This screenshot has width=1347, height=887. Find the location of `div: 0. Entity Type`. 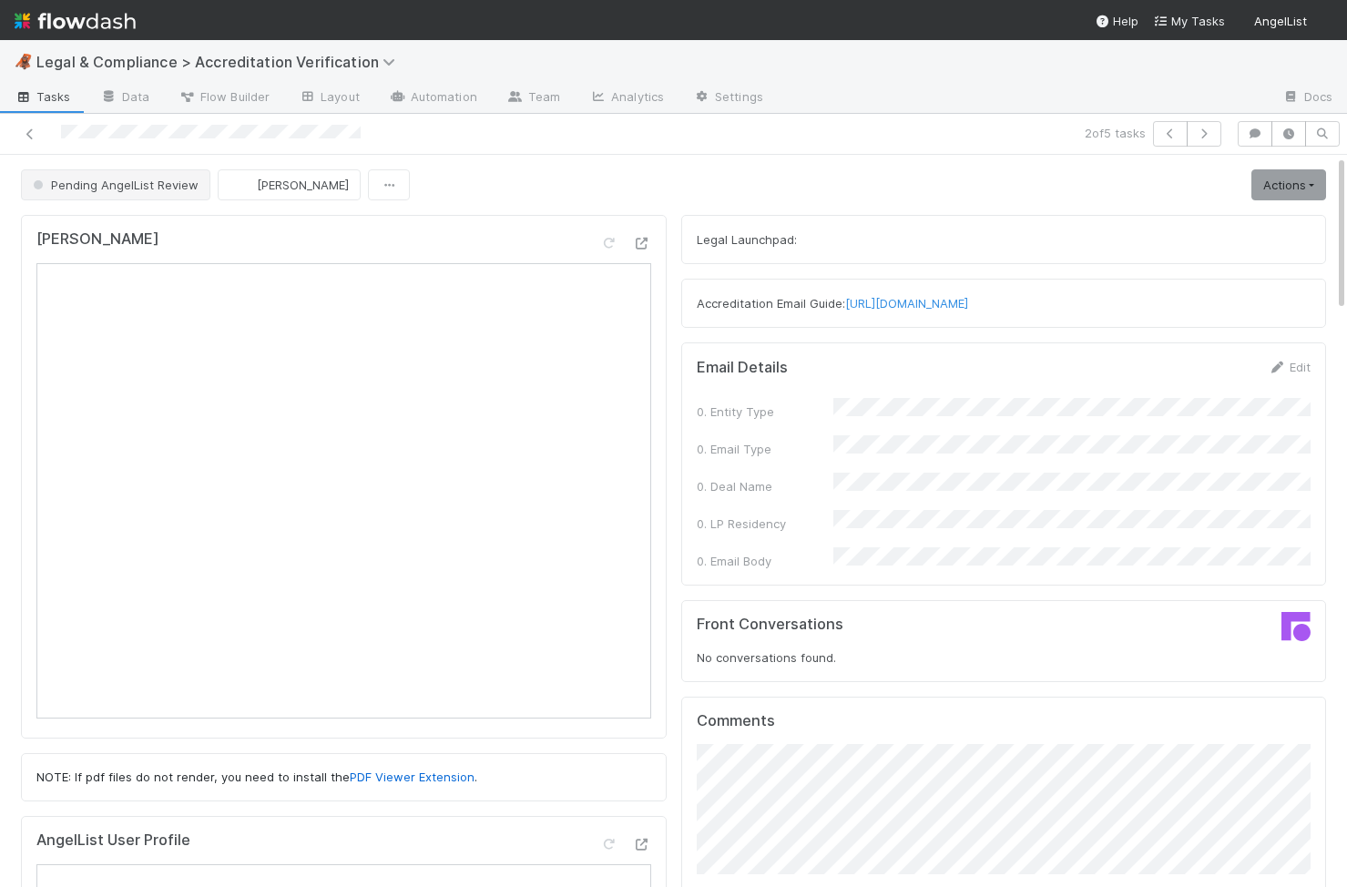

div: 0. Entity Type is located at coordinates (765, 412).